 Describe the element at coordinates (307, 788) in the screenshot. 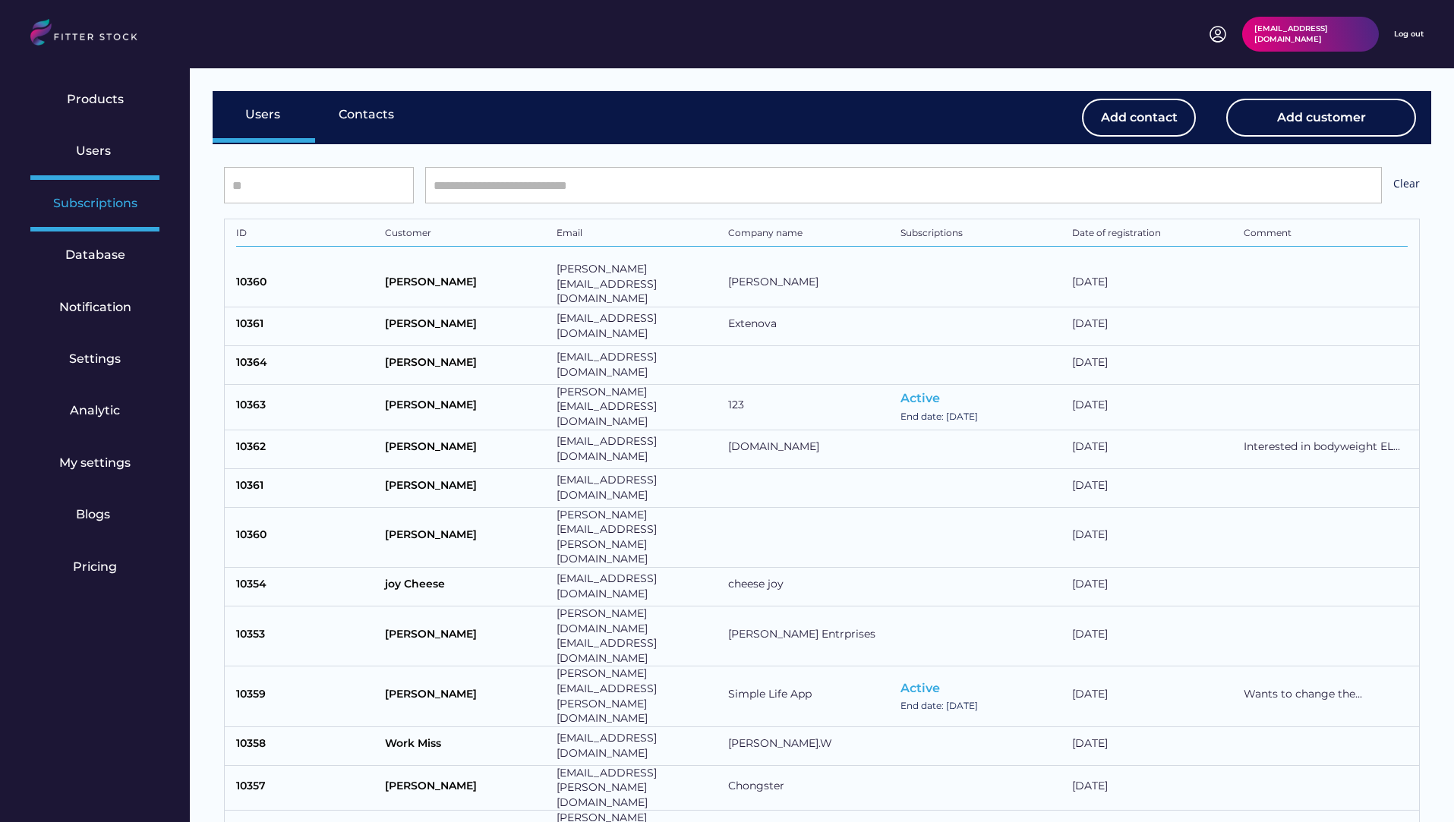

I see `div: 10357` at that location.